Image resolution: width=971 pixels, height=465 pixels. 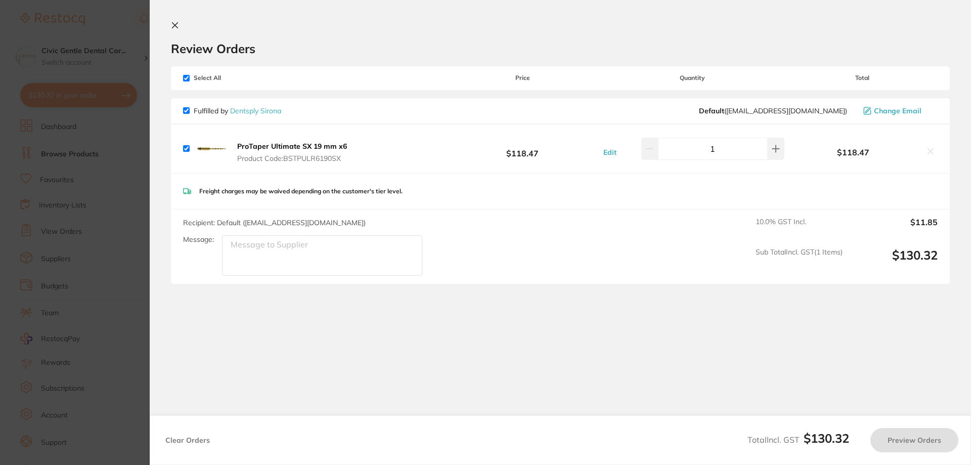 I want to click on p: Freight charges may be waived depending on the customer's tier level., so click(x=301, y=191).